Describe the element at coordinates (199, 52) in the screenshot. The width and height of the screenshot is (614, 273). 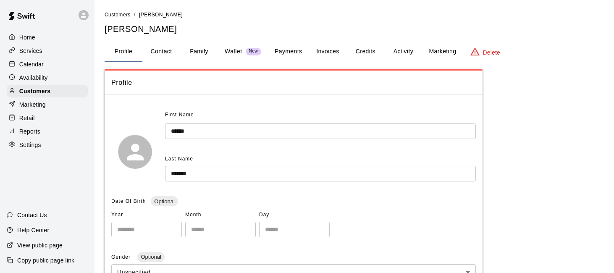
I see `button: Family` at that location.